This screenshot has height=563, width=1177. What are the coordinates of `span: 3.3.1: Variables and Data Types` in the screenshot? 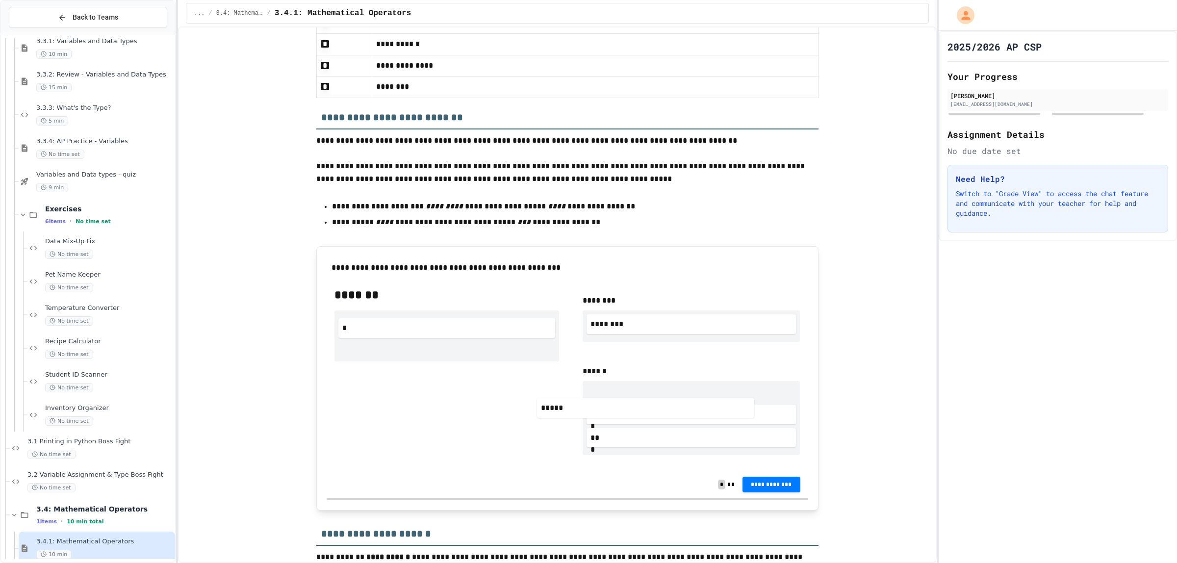 It's located at (104, 41).